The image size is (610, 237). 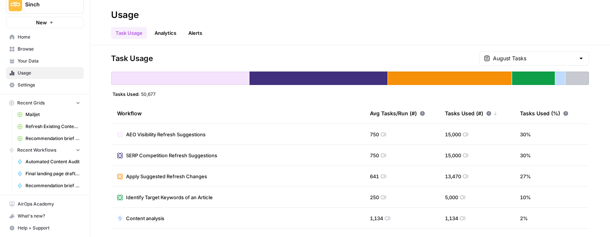 What do you see at coordinates (397, 113) in the screenshot?
I see `div: Avg Tasks/Run (#)` at bounding box center [397, 113].